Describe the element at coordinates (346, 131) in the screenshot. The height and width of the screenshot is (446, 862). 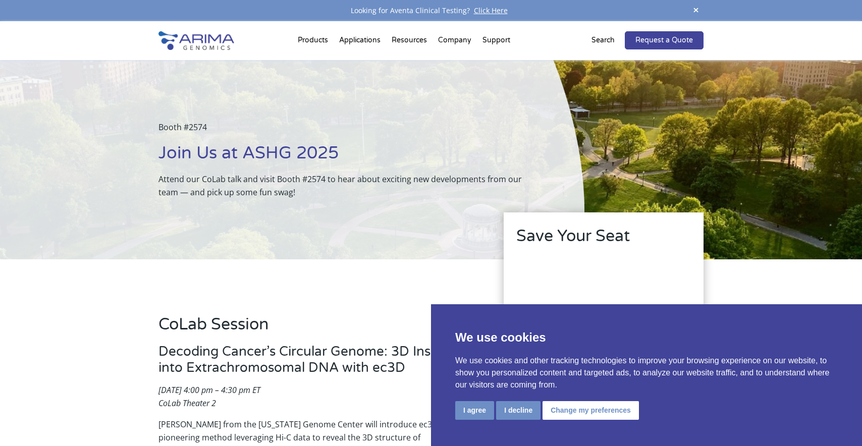
I see `p: Booth #2574` at that location.